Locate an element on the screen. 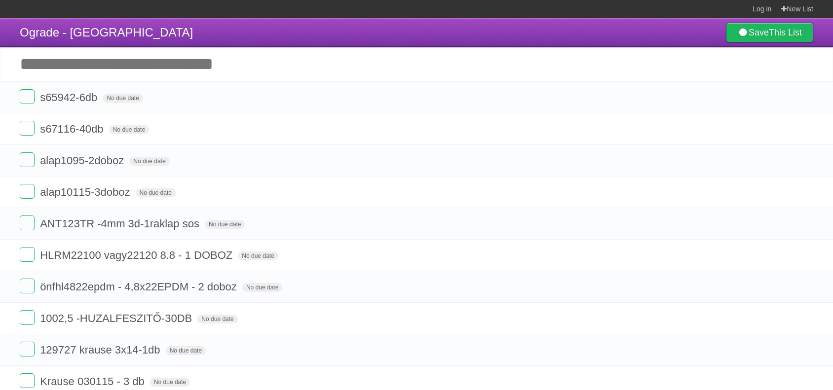  span: alap10115-3doboz is located at coordinates (86, 192).